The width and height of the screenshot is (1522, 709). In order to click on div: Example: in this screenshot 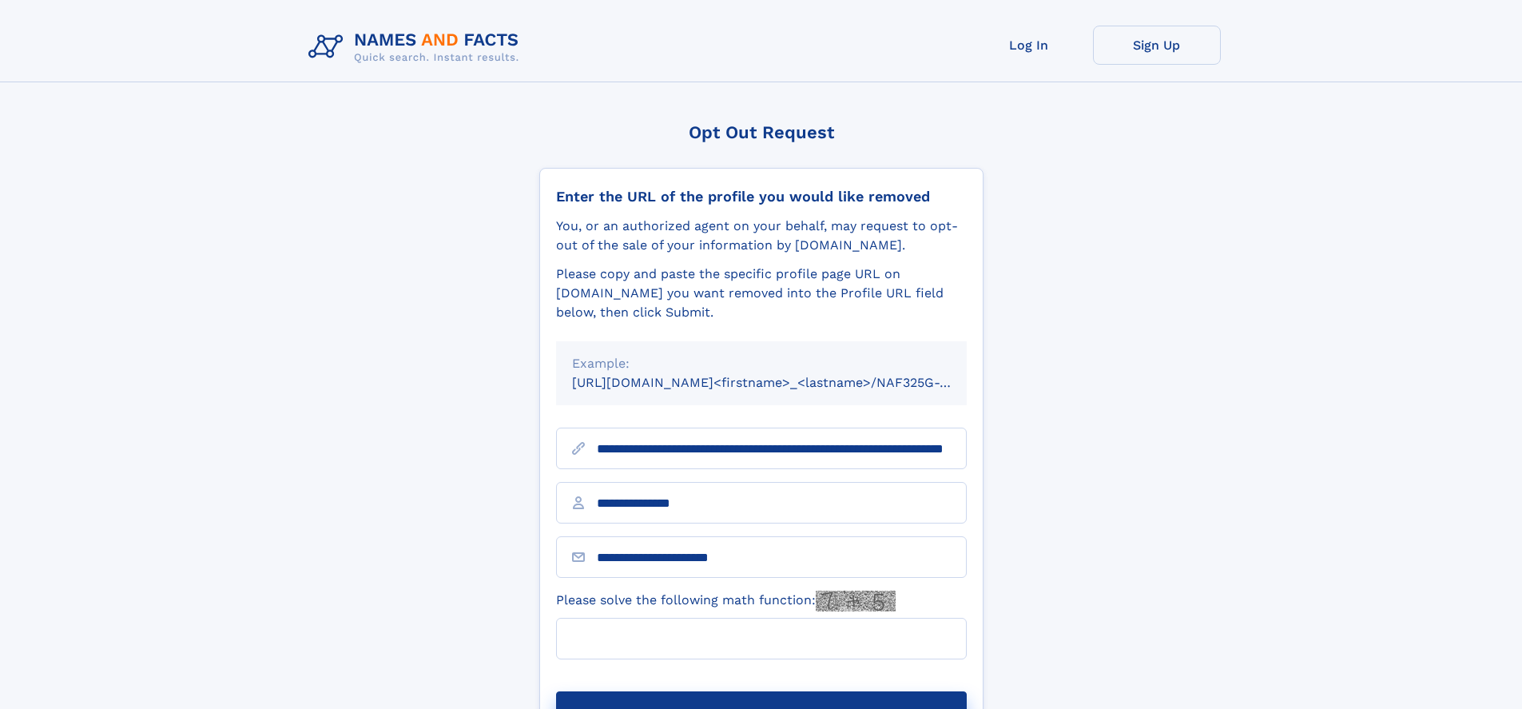, I will do `click(761, 363)`.